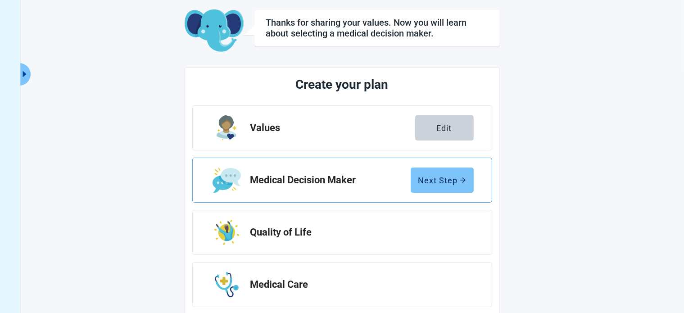  What do you see at coordinates (377, 28) in the screenshot?
I see `div: Thanks for sharing your values. Now you will learn about selecting a medical decision maker.` at bounding box center [377, 28].